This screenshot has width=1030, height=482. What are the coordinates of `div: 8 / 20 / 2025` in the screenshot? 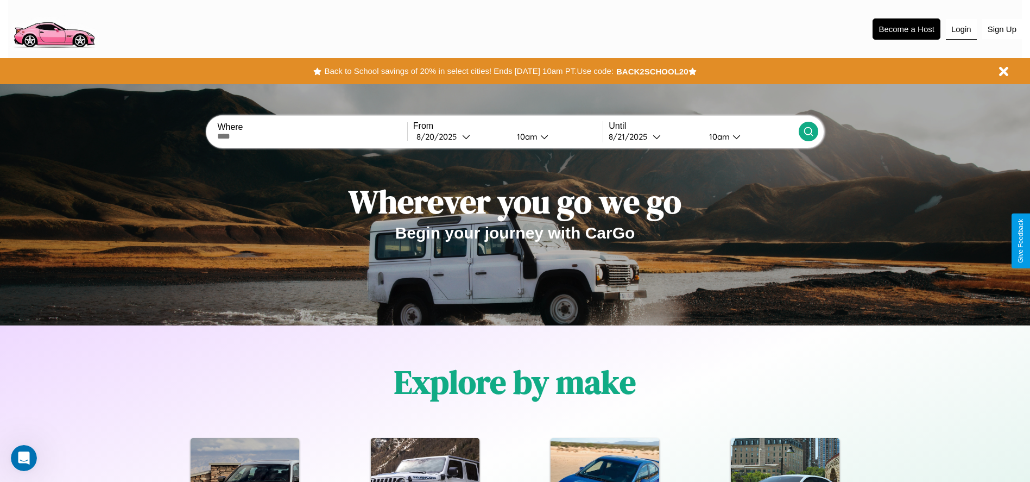 It's located at (439, 136).